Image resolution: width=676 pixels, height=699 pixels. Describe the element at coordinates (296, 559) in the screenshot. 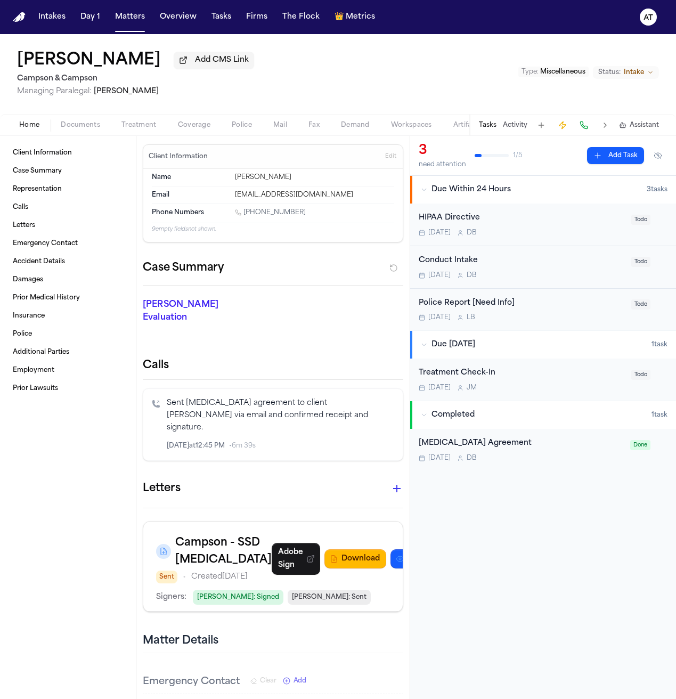

I see `a: Adobe Sign` at that location.